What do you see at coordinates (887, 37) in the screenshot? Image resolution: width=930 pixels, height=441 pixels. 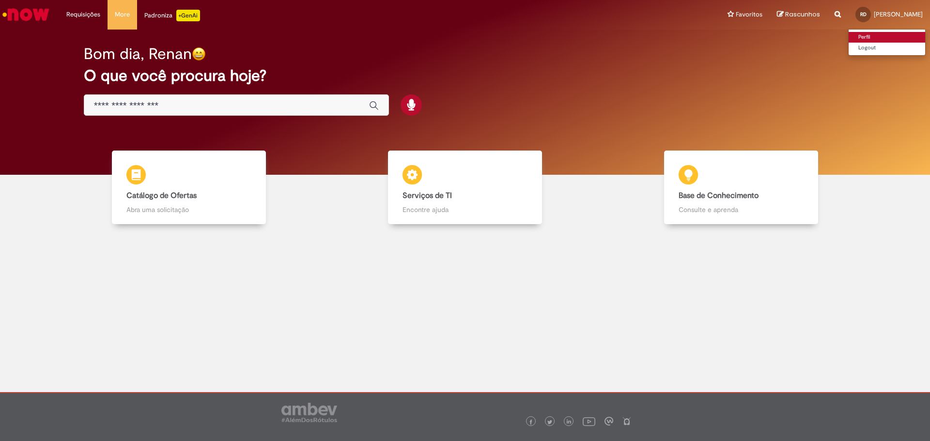 I see `a: Perfil` at bounding box center [887, 37].